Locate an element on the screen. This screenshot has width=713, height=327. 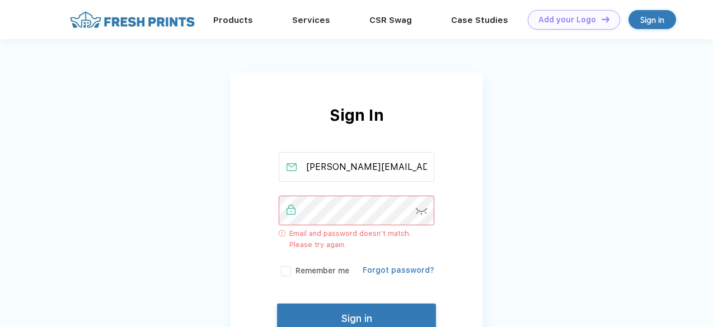
label: Remember me is located at coordinates (314, 271).